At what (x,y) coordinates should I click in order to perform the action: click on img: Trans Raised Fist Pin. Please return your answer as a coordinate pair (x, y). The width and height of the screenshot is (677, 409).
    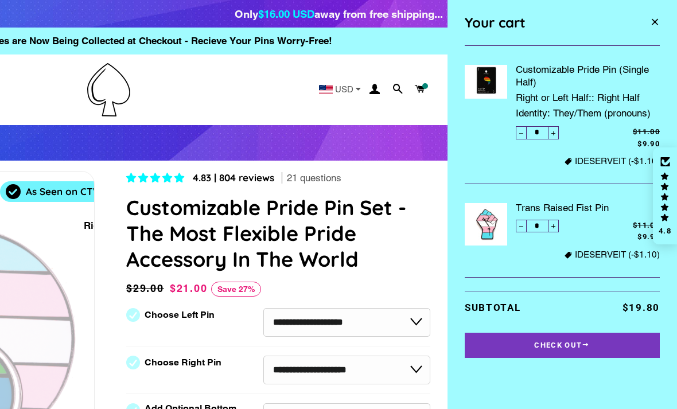
    Looking at the image, I should click on (486, 224).